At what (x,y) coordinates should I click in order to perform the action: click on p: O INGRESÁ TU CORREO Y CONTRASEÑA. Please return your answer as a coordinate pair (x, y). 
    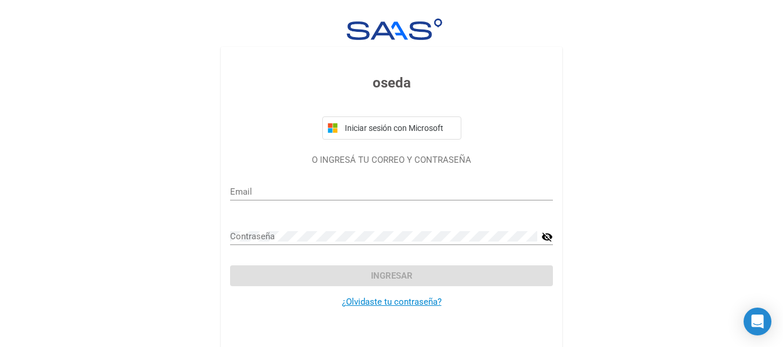
    Looking at the image, I should click on (391, 160).